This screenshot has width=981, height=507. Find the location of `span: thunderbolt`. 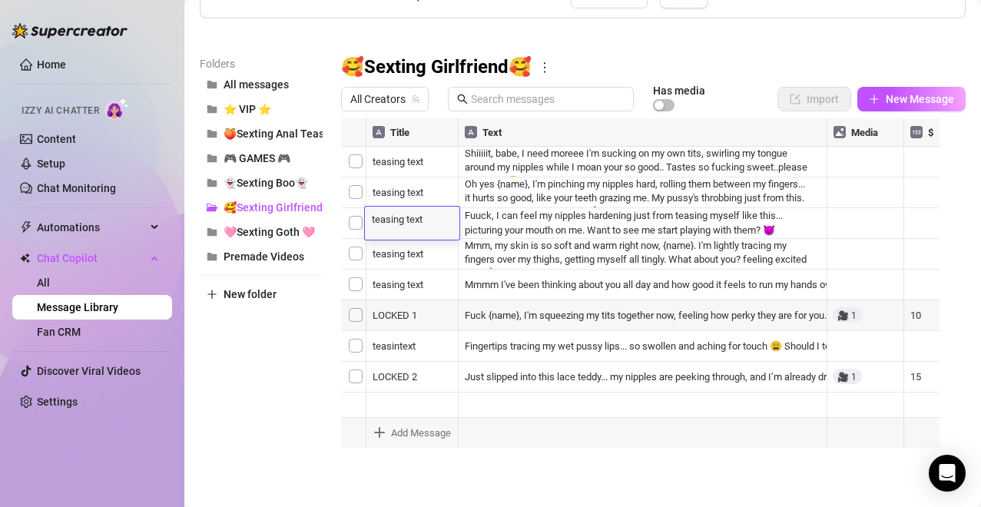

span: thunderbolt is located at coordinates (26, 227).